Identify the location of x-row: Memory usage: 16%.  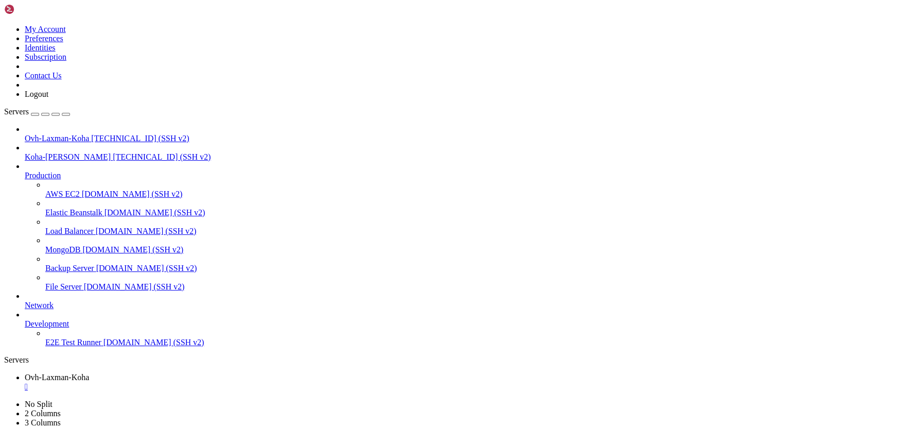
(384, 96).